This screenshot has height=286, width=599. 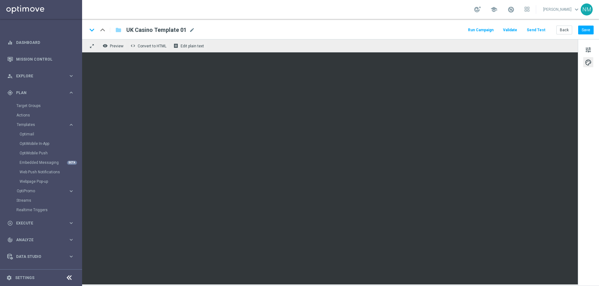 I want to click on i: settings, so click(x=9, y=278).